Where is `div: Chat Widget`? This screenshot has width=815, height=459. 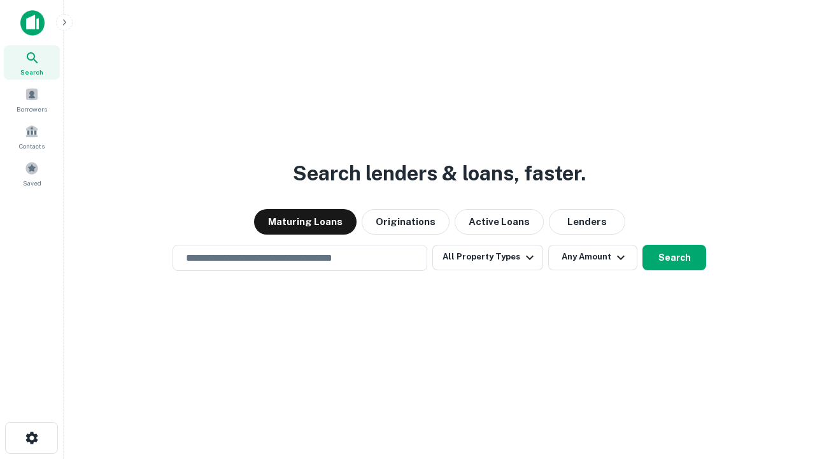 div: Chat Widget is located at coordinates (784, 387).